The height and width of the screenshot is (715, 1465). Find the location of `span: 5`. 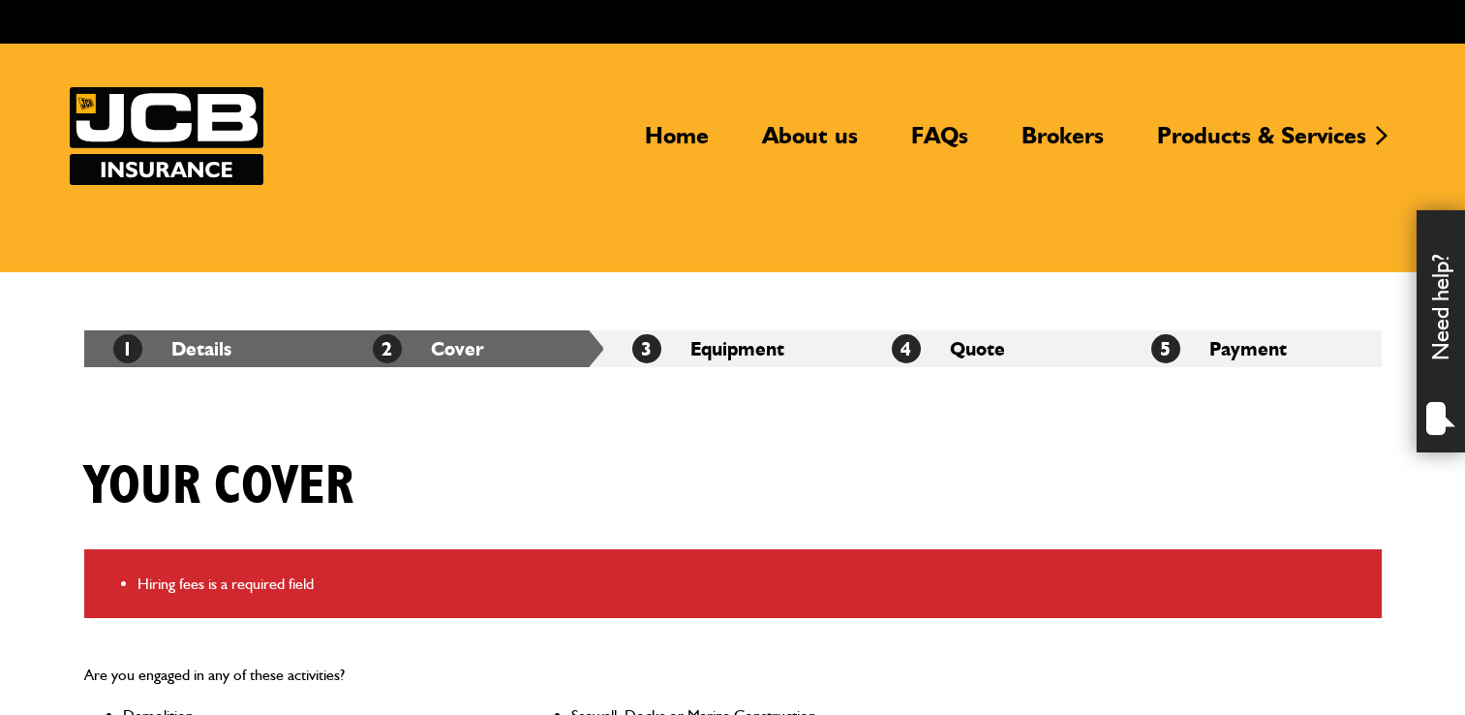

span: 5 is located at coordinates (1166, 349).